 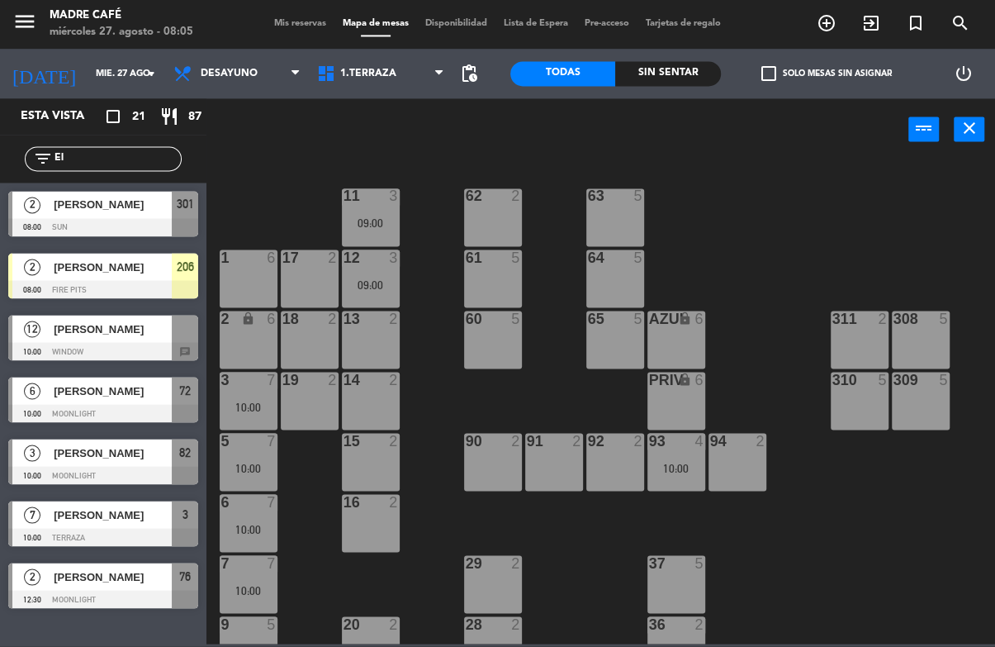 What do you see at coordinates (221, 624) in the screenshot?
I see `div: 9` at bounding box center [221, 624].